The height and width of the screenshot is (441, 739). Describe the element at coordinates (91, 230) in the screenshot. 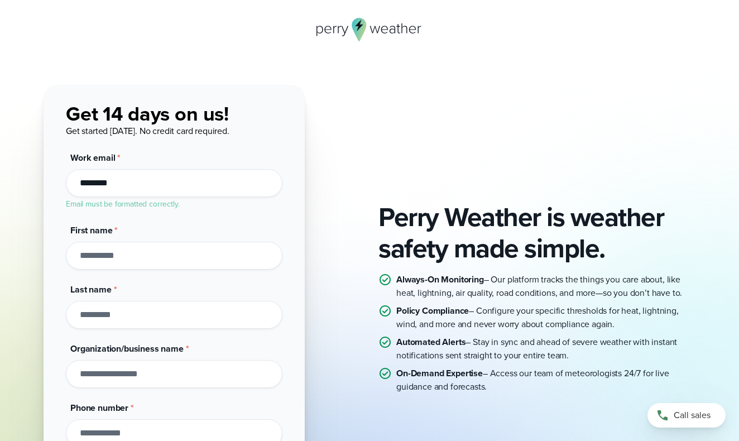

I see `span: First name` at that location.